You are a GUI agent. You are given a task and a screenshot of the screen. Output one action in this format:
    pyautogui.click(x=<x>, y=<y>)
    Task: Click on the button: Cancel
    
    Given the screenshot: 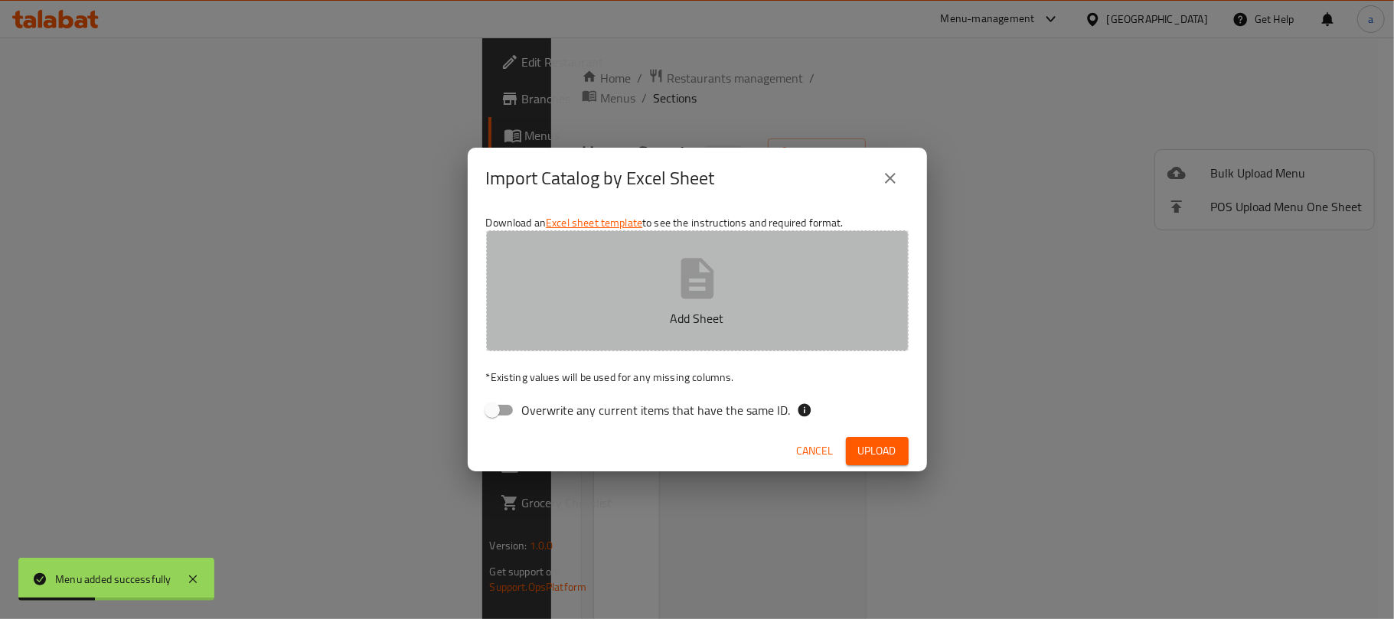 What is the action you would take?
    pyautogui.click(x=815, y=451)
    